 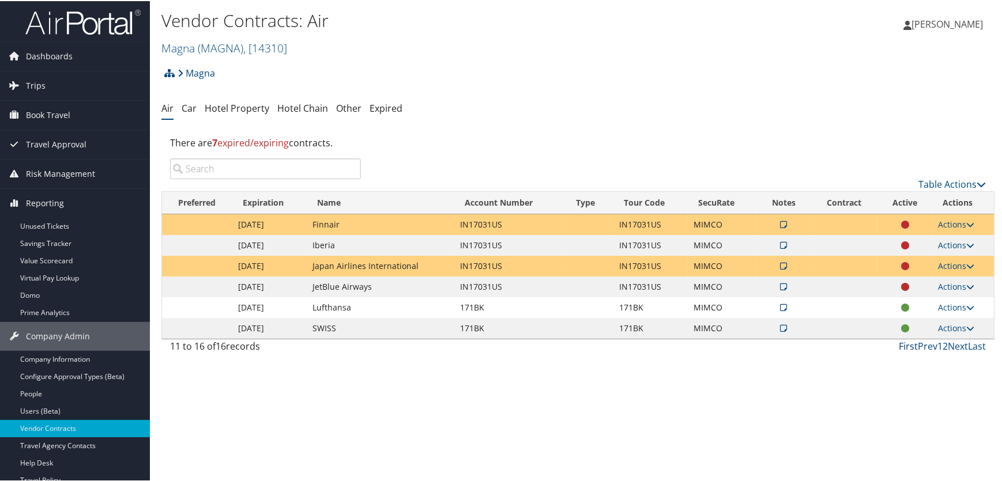 What do you see at coordinates (784, 202) in the screenshot?
I see `th: Notes: activate to sort column ascending` at bounding box center [784, 202].